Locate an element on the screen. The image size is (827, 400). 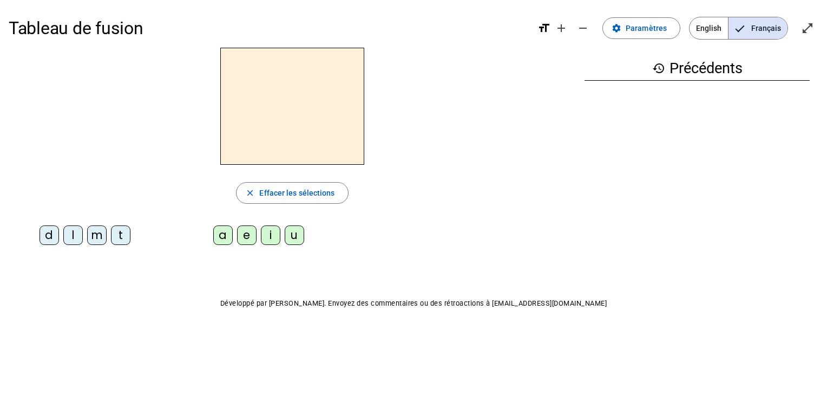
h1: Tableau de fusion is located at coordinates (269, 28).